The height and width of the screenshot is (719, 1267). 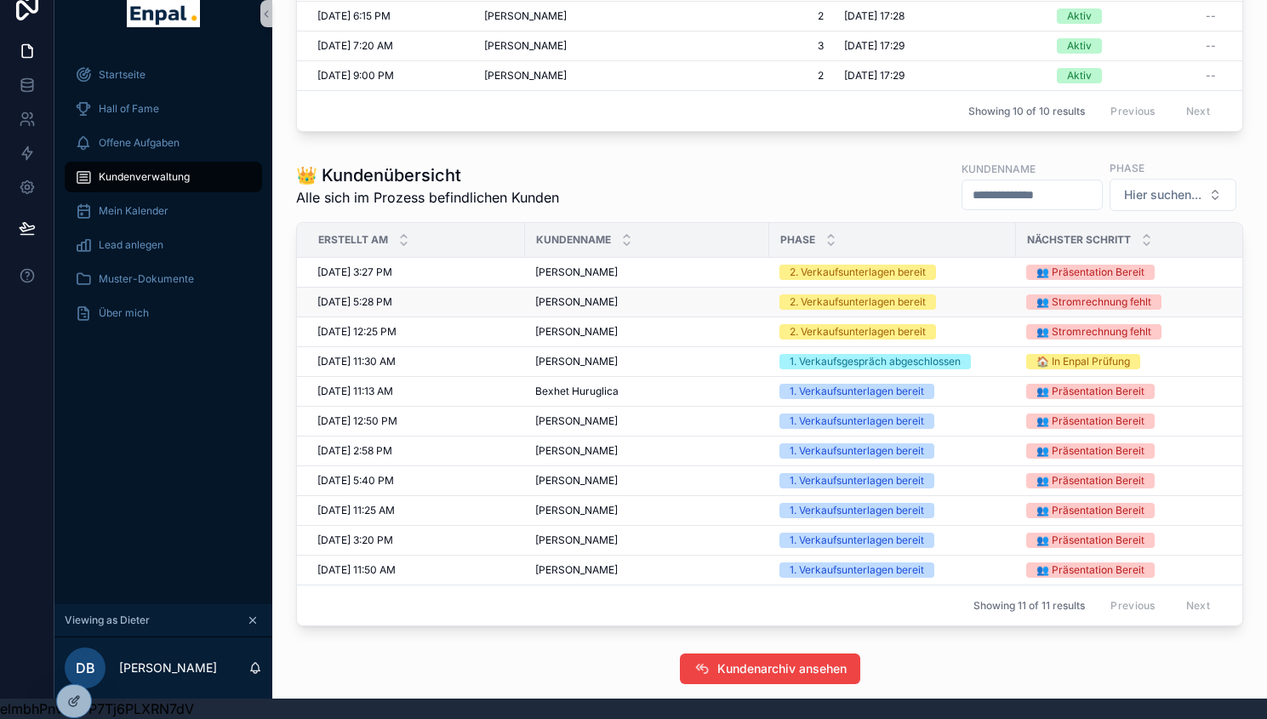 What do you see at coordinates (163, 245) in the screenshot?
I see `a: Lead anlegen` at bounding box center [163, 245].